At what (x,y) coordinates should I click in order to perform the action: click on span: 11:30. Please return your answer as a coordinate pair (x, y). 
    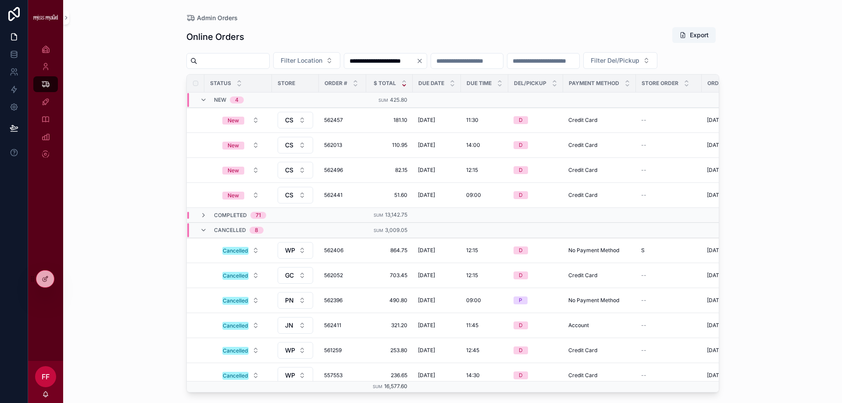
    Looking at the image, I should click on (473, 120).